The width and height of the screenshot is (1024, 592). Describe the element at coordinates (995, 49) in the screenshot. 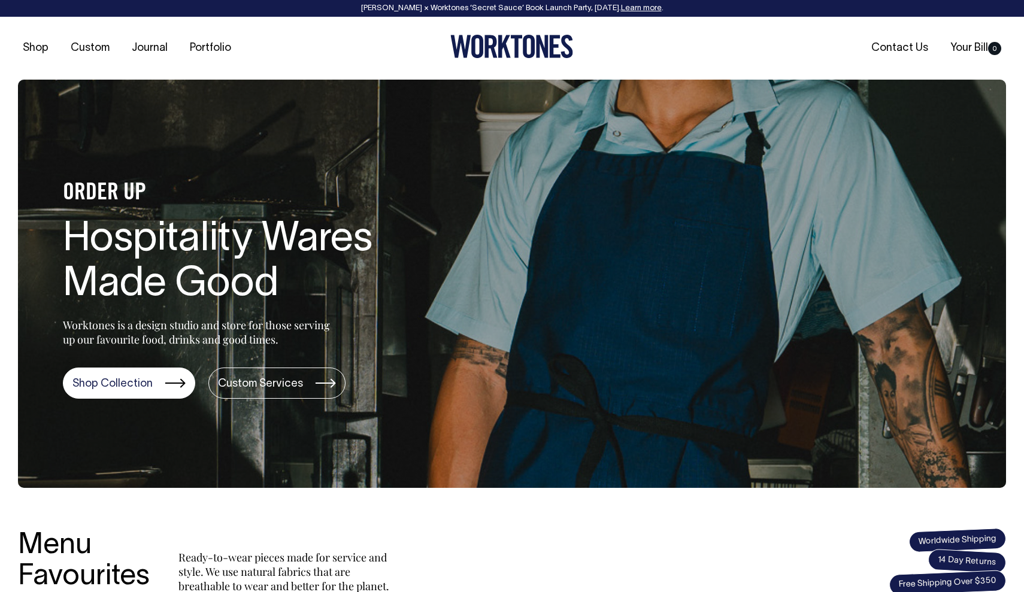

I see `span: 0` at that location.